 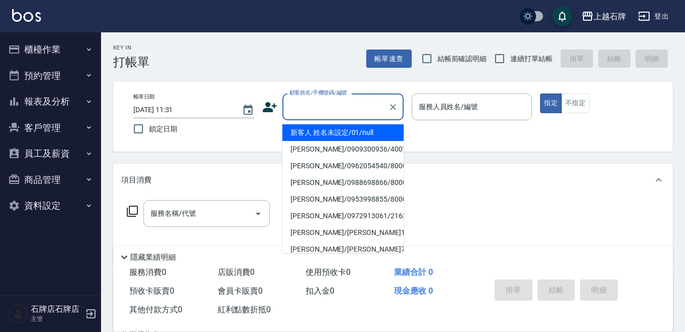 I want to click on button: 櫃檯作業, so click(x=51, y=50).